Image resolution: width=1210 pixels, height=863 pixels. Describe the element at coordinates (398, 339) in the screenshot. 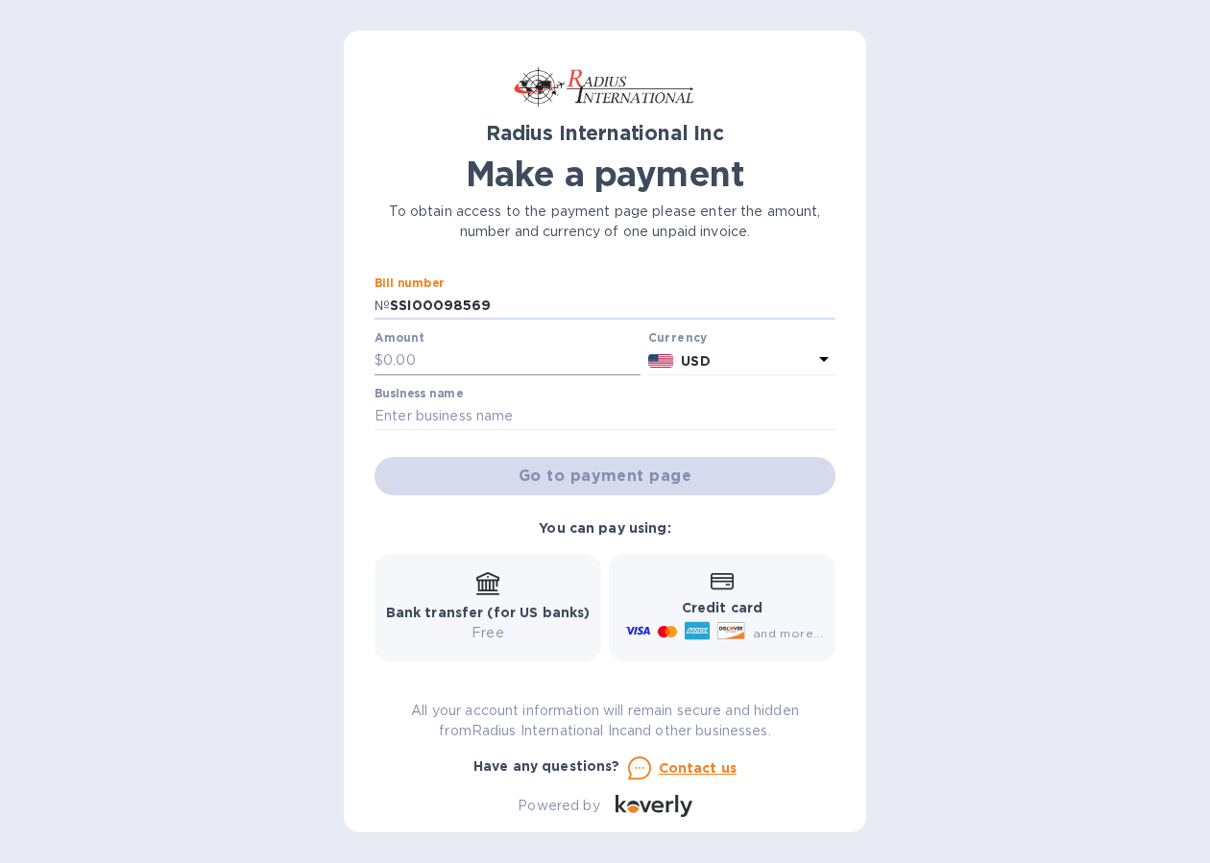

I see `label: Amount` at that location.